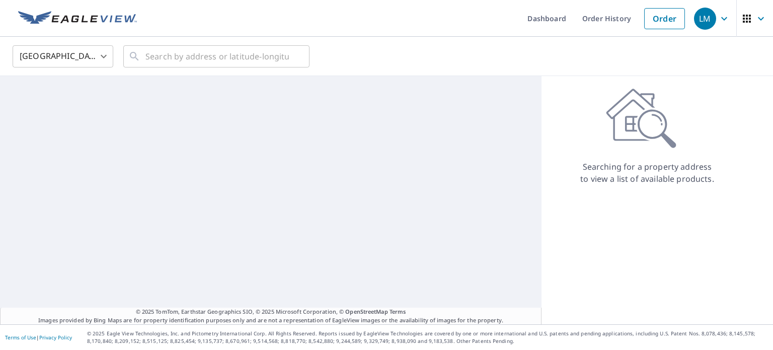 Image resolution: width=773 pixels, height=350 pixels. What do you see at coordinates (217, 56) in the screenshot?
I see `input: Search by address or latitude-longitude` at bounding box center [217, 56].